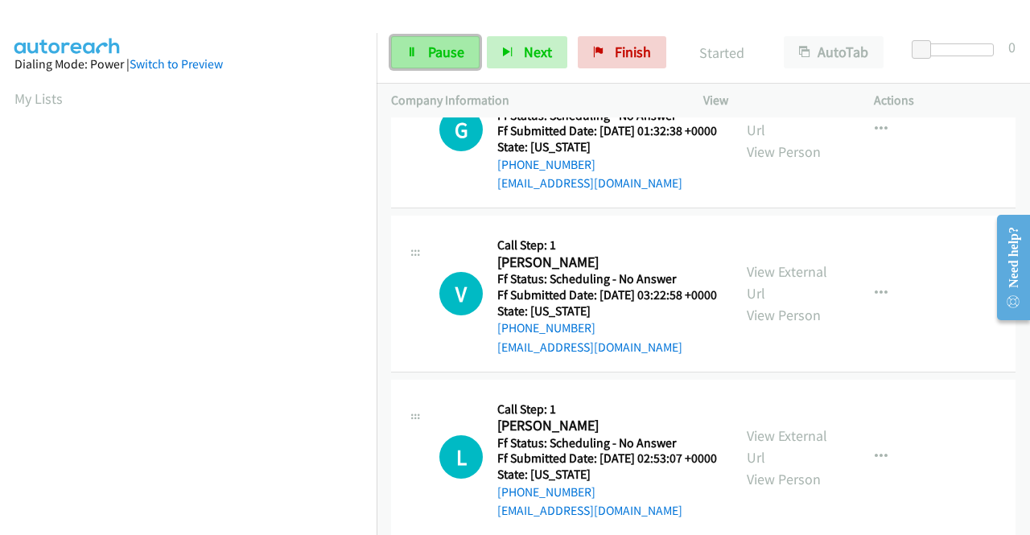 This screenshot has height=535, width=1030. Describe the element at coordinates (527, 52) in the screenshot. I see `button: Next` at that location.